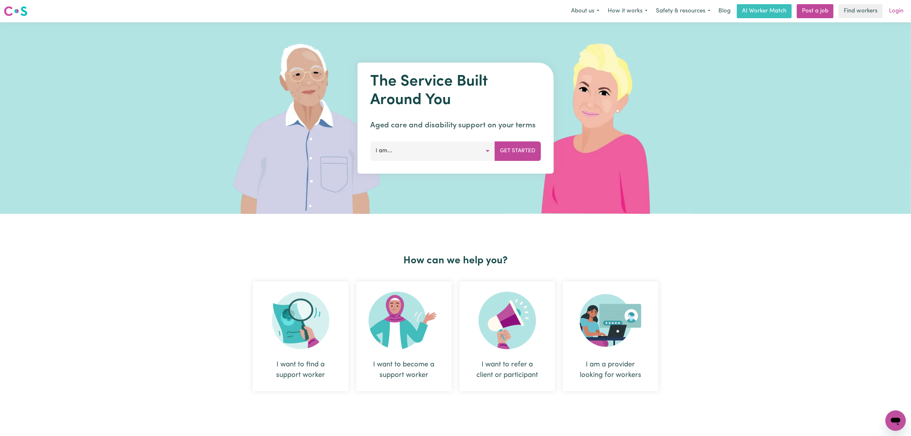  I want to click on button: I am..., so click(432, 151).